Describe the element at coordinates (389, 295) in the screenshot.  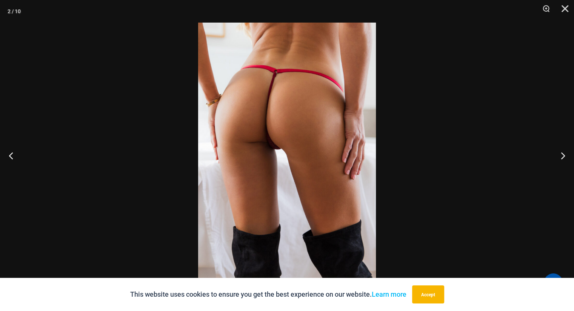
I see `a: Learn more` at that location.